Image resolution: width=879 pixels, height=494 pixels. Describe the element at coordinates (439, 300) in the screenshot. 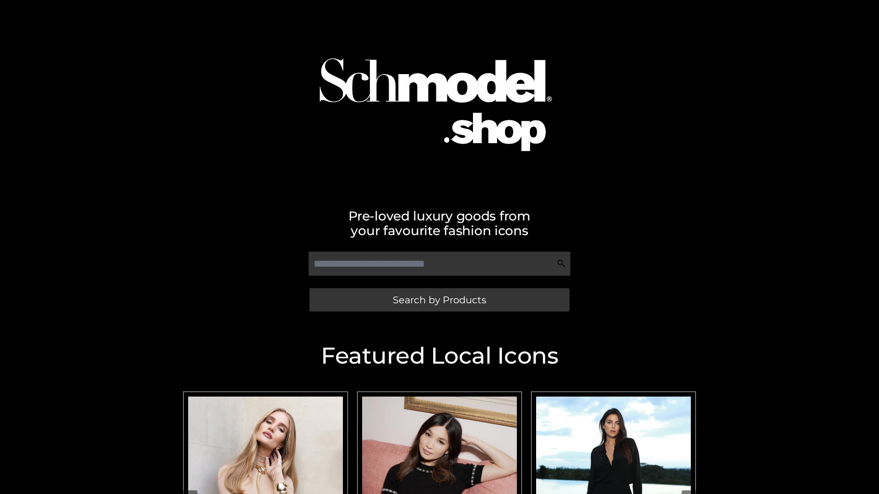

I see `span: Search by Products` at that location.